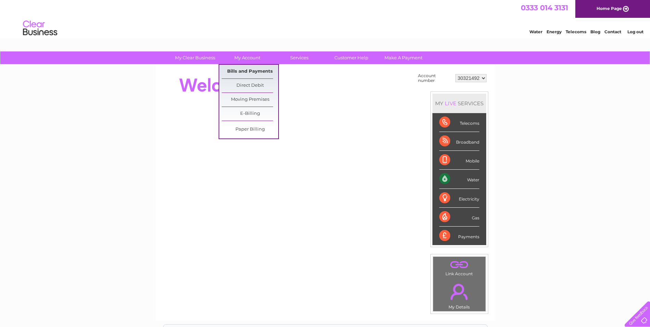  Describe the element at coordinates (451, 103) in the screenshot. I see `div: LIVE` at that location.